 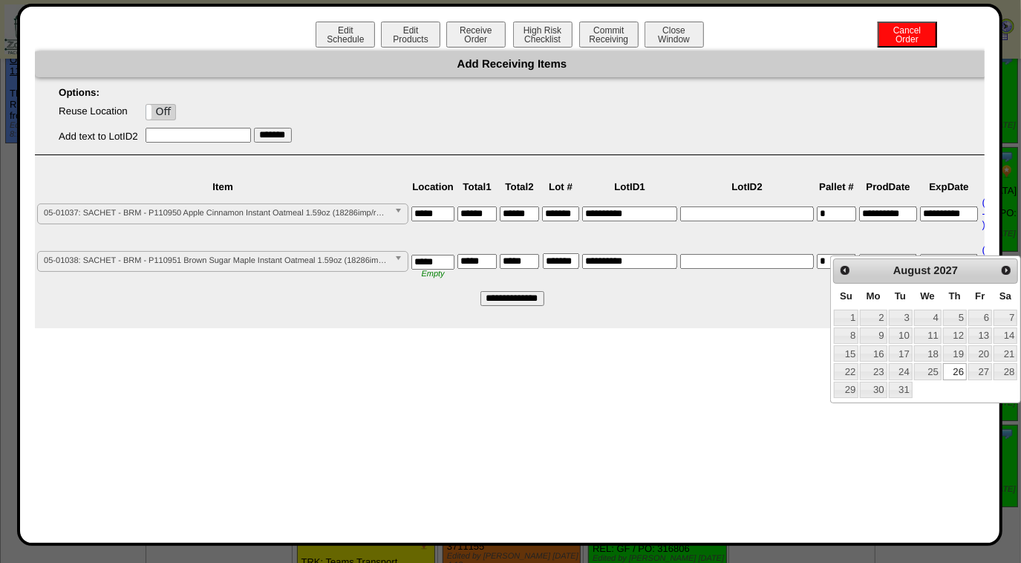 What do you see at coordinates (560, 186) in the screenshot?
I see `th: Lot #` at bounding box center [560, 186].